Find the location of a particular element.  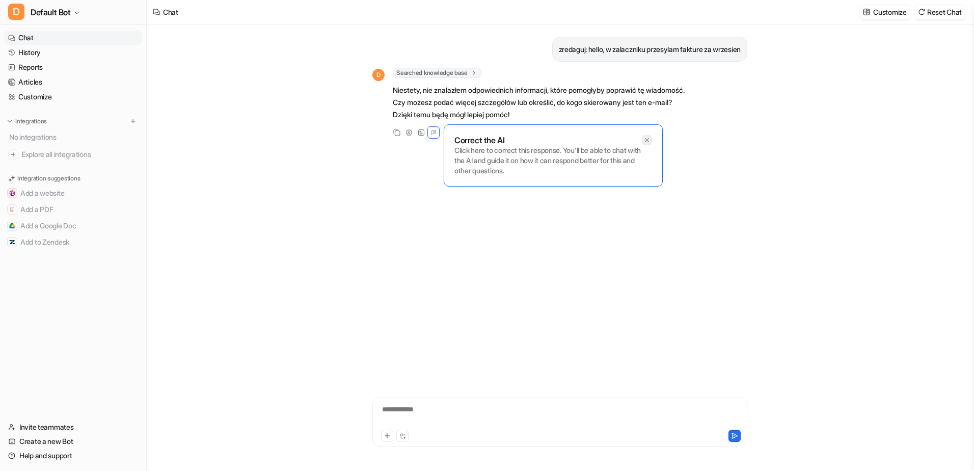

a: Articles is located at coordinates (73, 82).